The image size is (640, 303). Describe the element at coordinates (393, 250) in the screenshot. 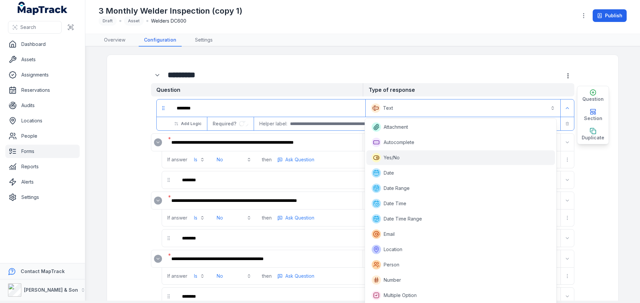

I see `span: Location` at that location.